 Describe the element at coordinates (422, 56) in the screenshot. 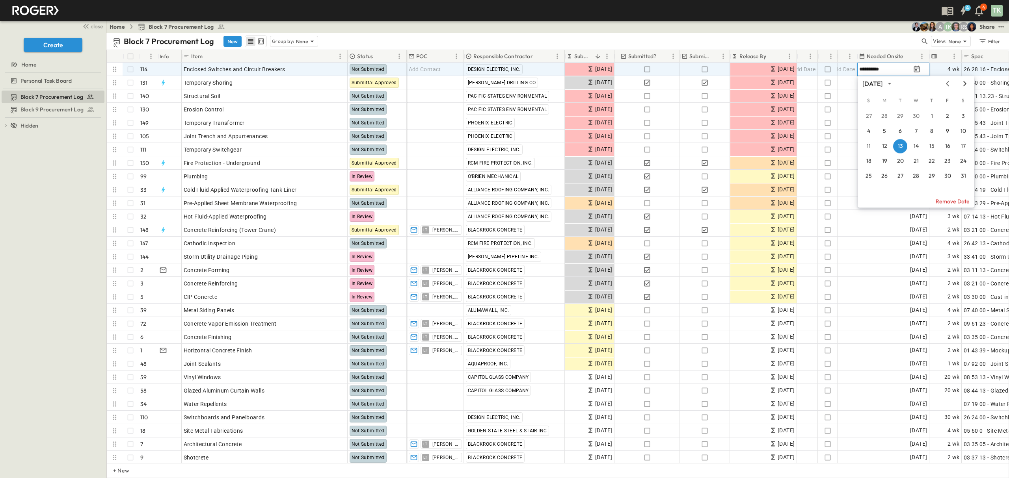

I see `p: POC` at that location.